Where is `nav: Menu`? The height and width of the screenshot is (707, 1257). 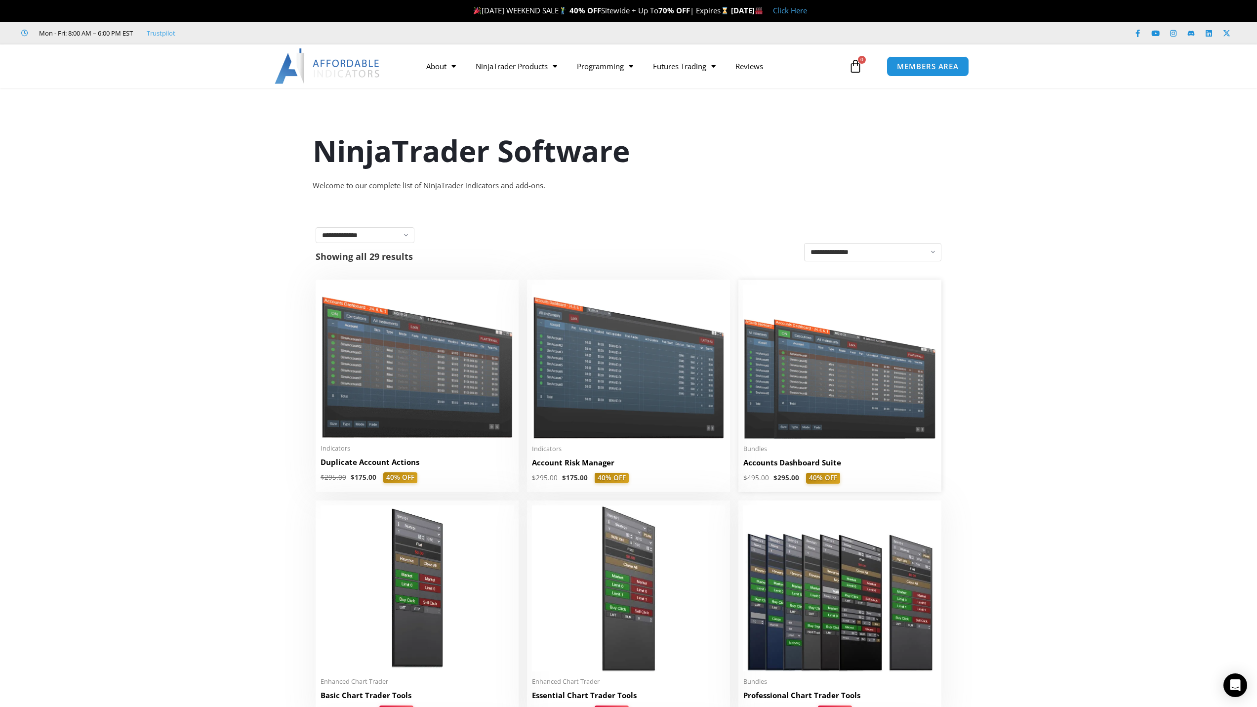
nav: Menu is located at coordinates (631, 66).